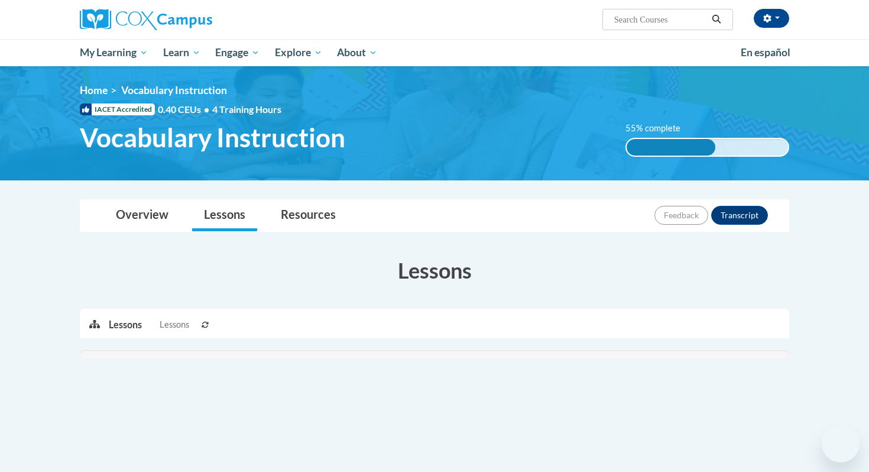  What do you see at coordinates (93, 90) in the screenshot?
I see `a: Home` at bounding box center [93, 90].